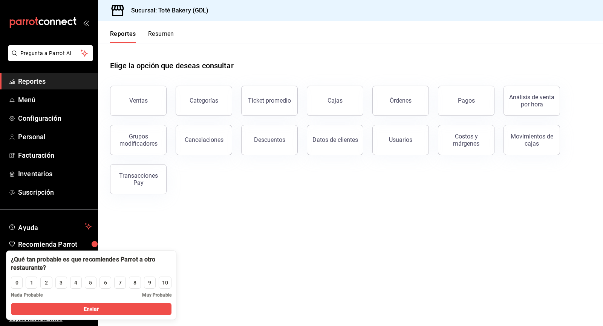 The image size is (603, 326). Describe the element at coordinates (204, 101) in the screenshot. I see `button: Categorías` at that location.